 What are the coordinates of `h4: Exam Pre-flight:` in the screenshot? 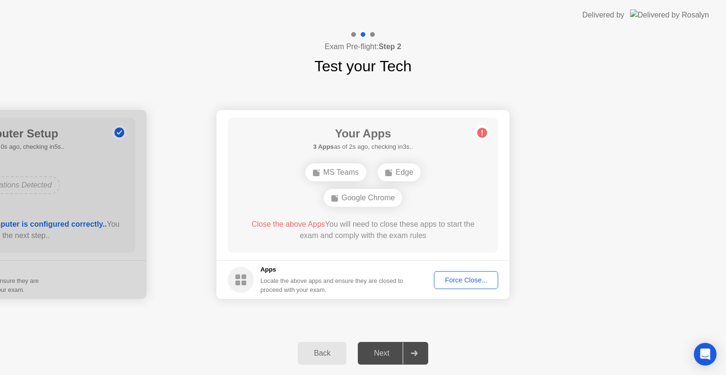 It's located at (363, 47).